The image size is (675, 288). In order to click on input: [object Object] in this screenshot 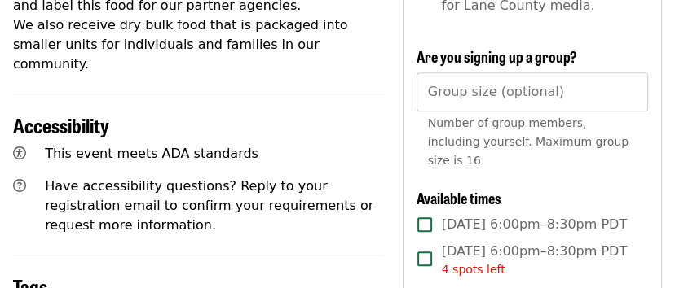, I will do `click(532, 92)`.